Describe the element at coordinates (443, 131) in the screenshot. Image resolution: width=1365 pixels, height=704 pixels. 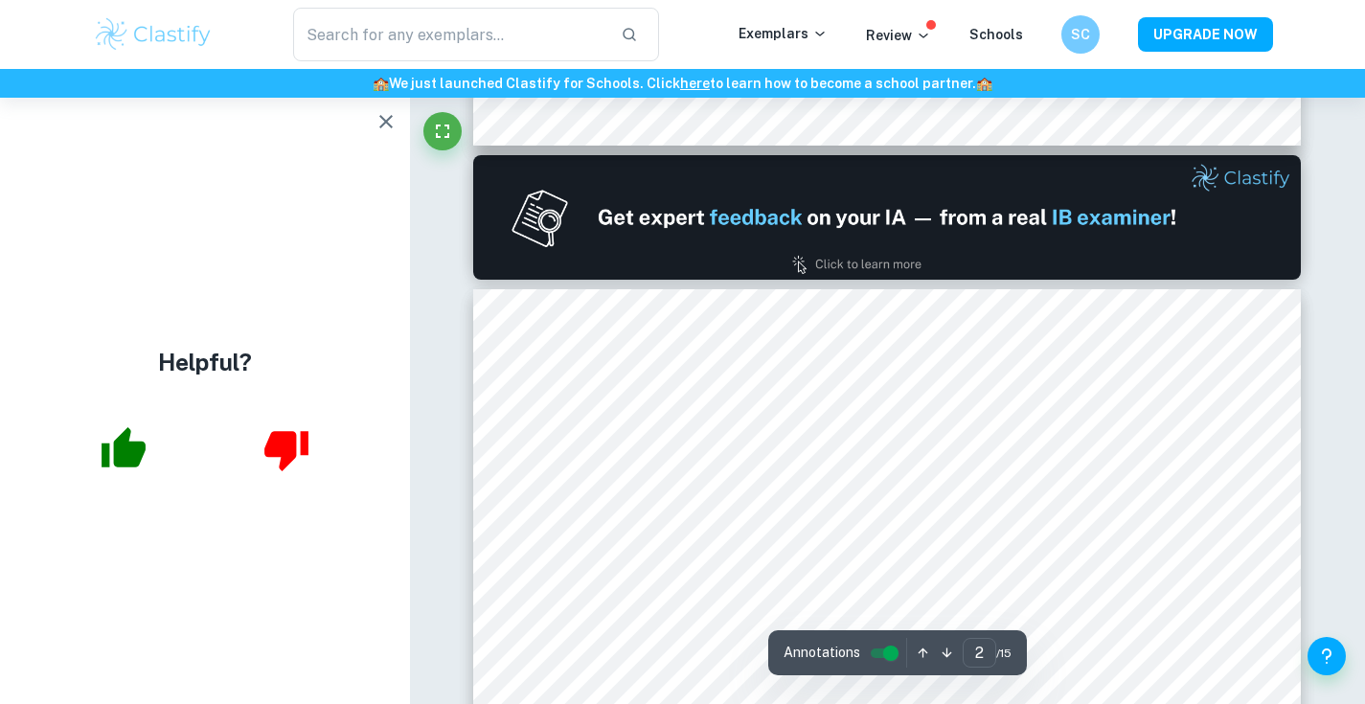
I see `button: Fullscreen` at that location.